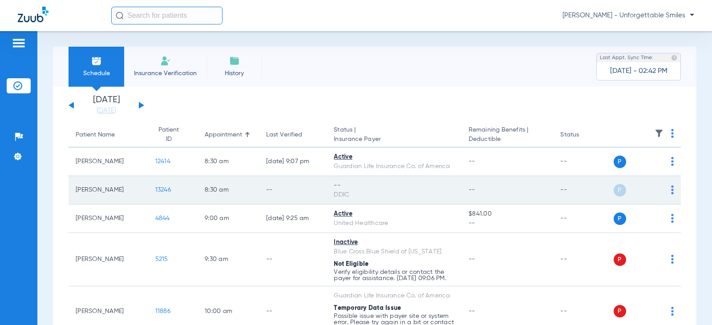 The image size is (712, 325). What do you see at coordinates (165, 61) in the screenshot?
I see `img: Manual Insurance Verification` at bounding box center [165, 61].